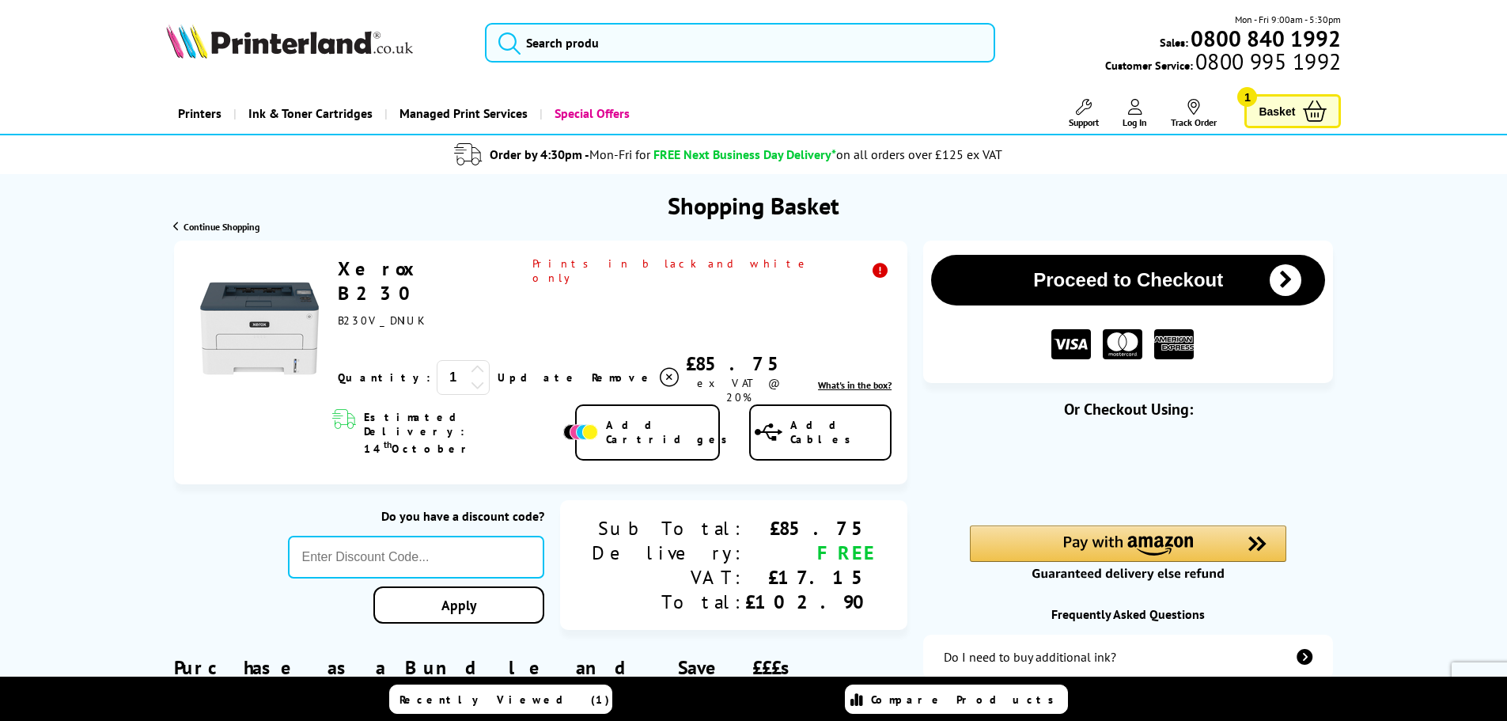 The width and height of the screenshot is (1507, 721). I want to click on a: Special Offers, so click(590, 113).